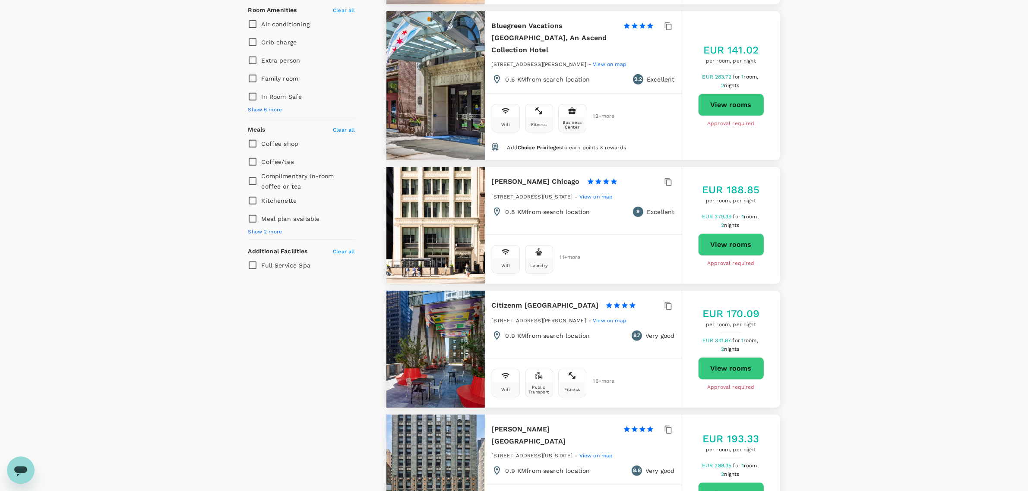 Image resolution: width=1028 pixels, height=491 pixels. I want to click on span: 9, so click(638, 212).